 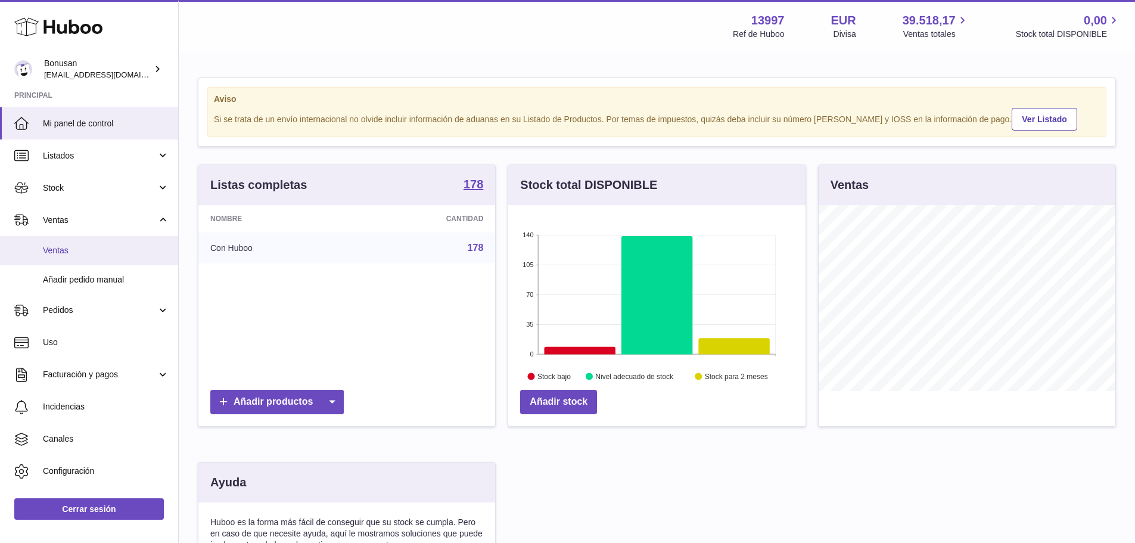 I want to click on span: Stock, so click(x=99, y=188).